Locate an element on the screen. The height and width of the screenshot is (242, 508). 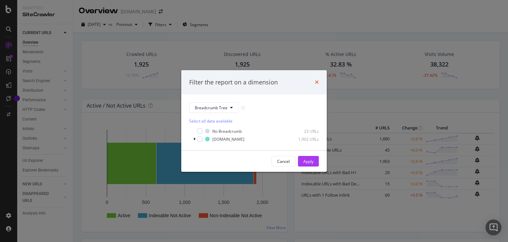
button: Apply is located at coordinates (308, 161).